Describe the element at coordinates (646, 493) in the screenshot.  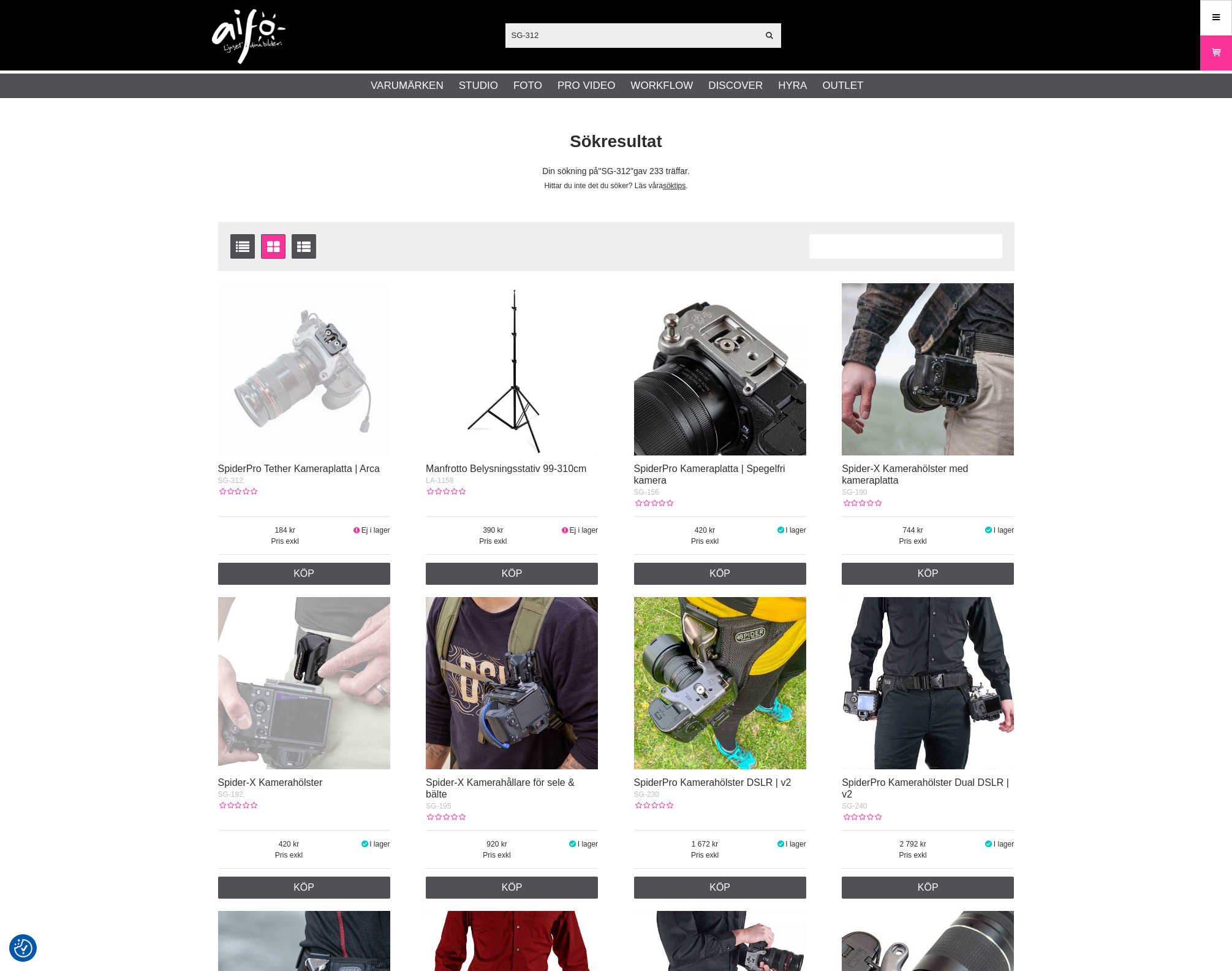
I see `span: SG-156` at that location.